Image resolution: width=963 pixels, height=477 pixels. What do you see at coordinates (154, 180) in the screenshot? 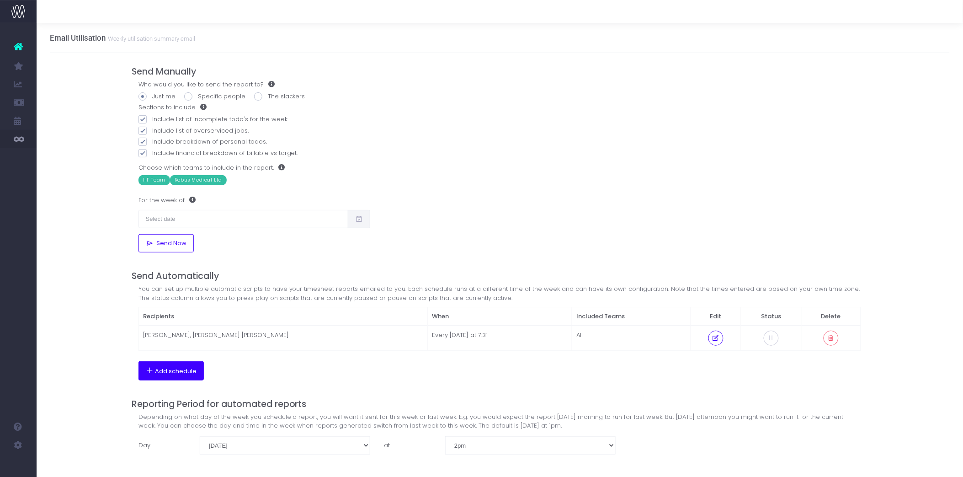
I see `span: HF Team` at bounding box center [154, 180].